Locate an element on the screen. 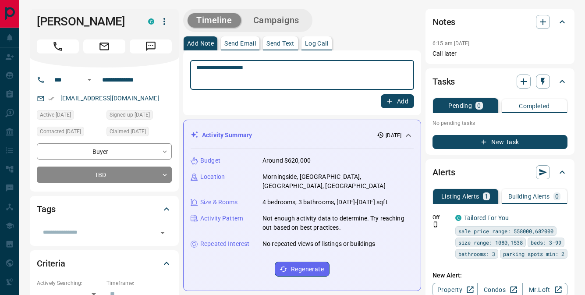 This screenshot has width=585, height=295. div: Tags is located at coordinates (104, 209).